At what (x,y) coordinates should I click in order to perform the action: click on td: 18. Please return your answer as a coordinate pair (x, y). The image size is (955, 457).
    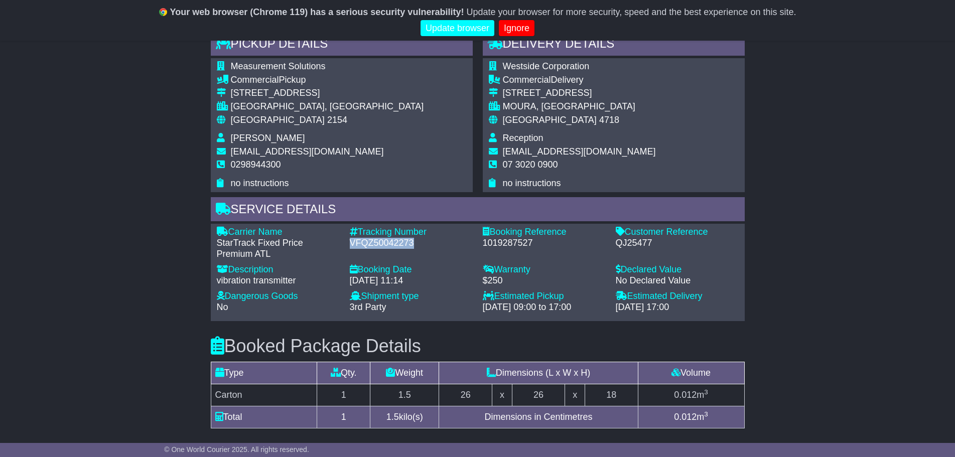
    Looking at the image, I should click on (611, 395).